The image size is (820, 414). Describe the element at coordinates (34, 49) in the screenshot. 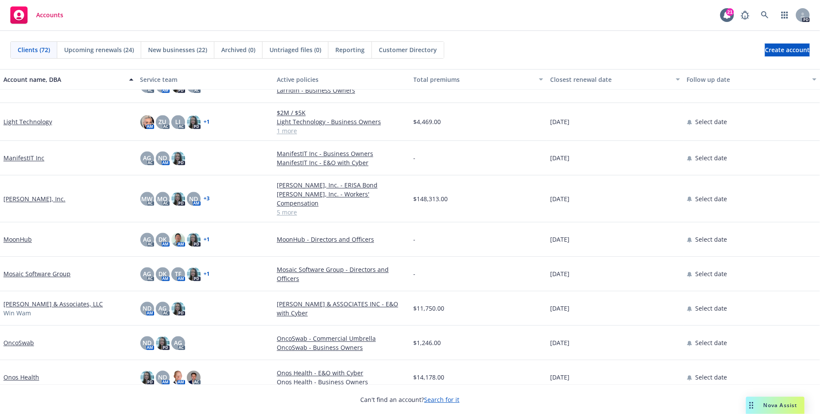

I see `span: Clients (72)` at that location.